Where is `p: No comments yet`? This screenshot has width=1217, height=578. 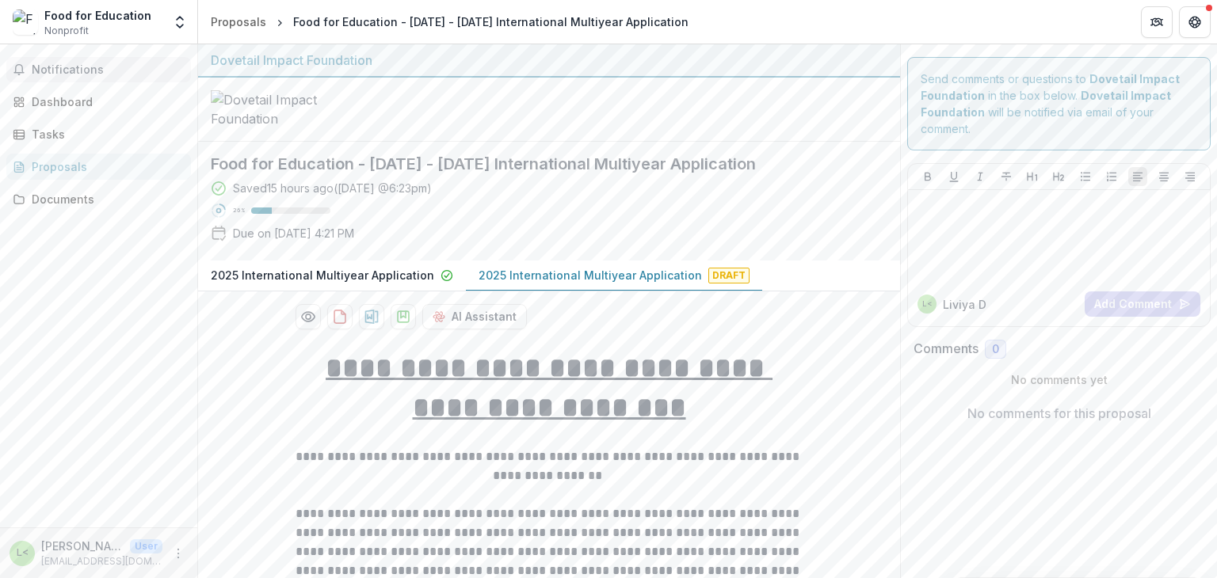
p: No comments yet is located at coordinates (1059, 380).